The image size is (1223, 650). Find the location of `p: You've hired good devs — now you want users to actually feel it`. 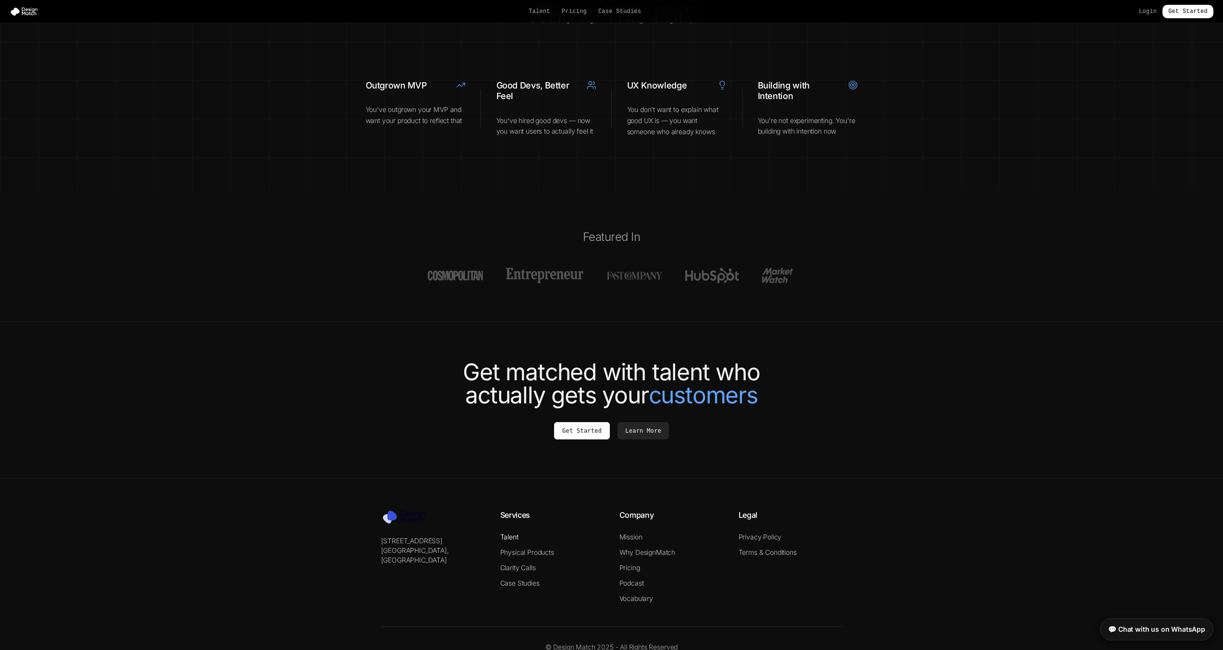

p: You've hired good devs — now you want users to actually feel it is located at coordinates (547, 126).